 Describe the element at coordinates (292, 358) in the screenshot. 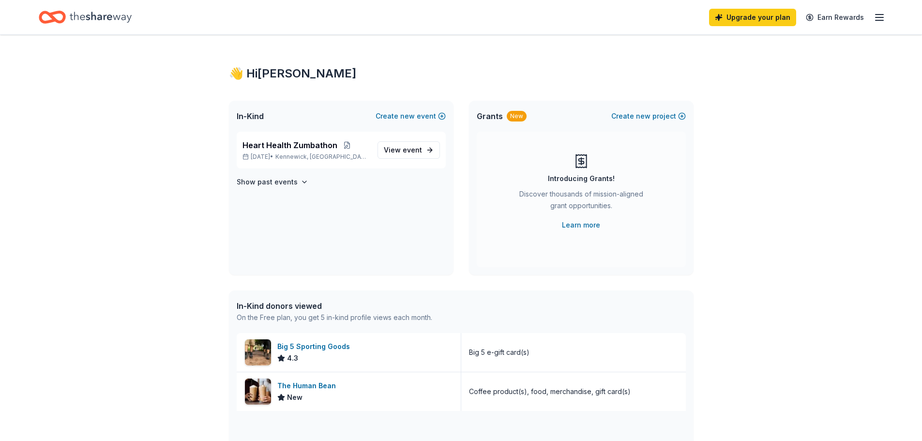

I see `span: 4.3` at that location.